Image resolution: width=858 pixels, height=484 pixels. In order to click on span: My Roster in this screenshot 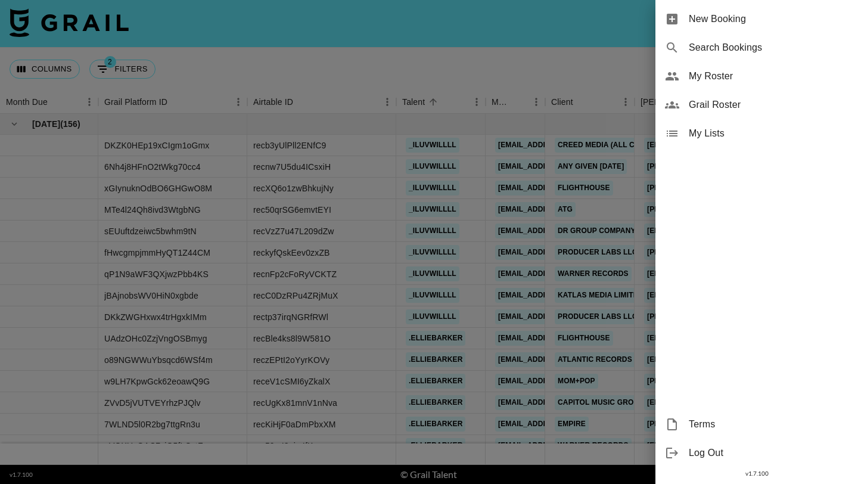, I will do `click(768, 76)`.